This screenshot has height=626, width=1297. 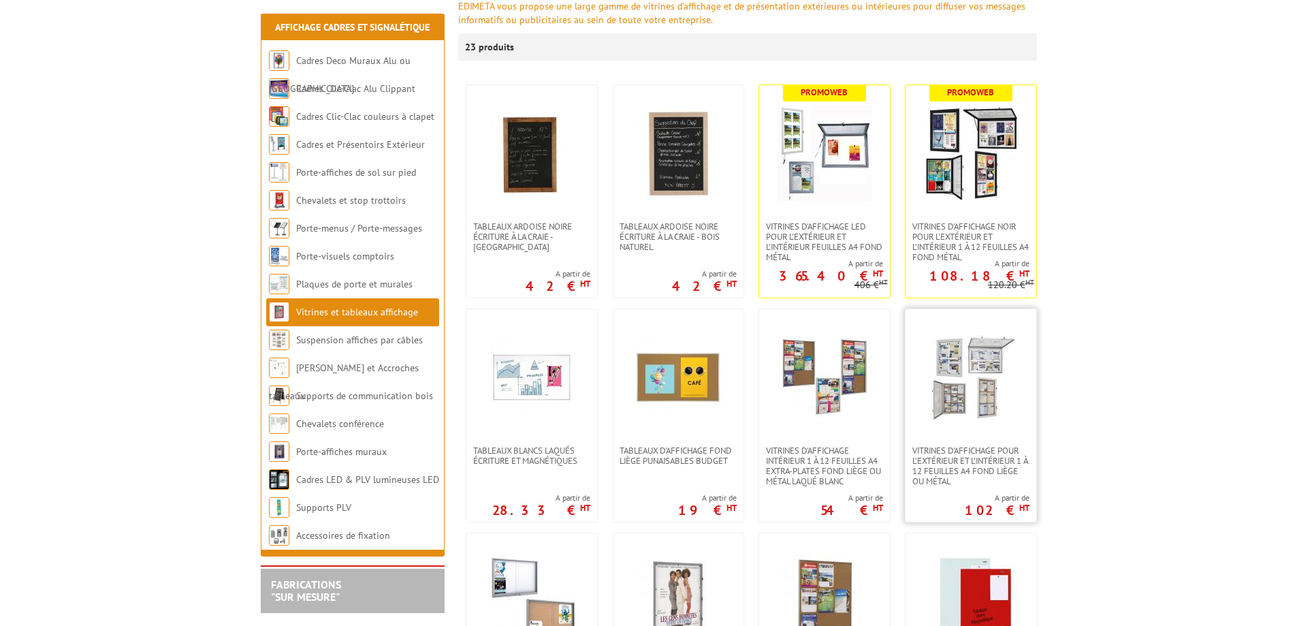 I want to click on span: Vitrines d'affichage intérieur 1 à 12 feuilles A4 extra-plates fond liège ou métal laqué blanc, so click(x=824, y=466).